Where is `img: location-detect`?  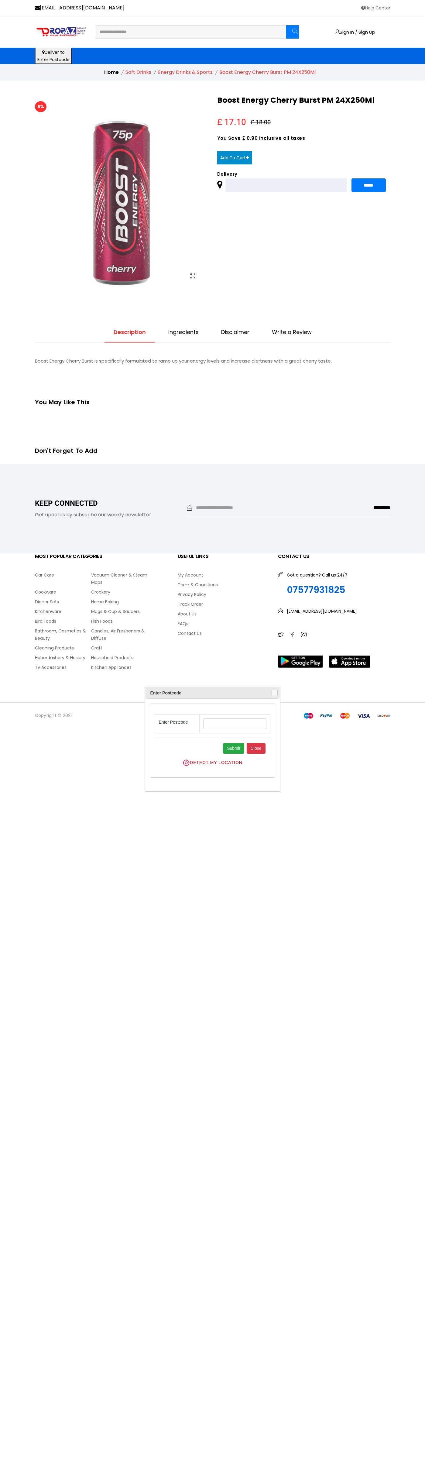
img: location-detect is located at coordinates (186, 763).